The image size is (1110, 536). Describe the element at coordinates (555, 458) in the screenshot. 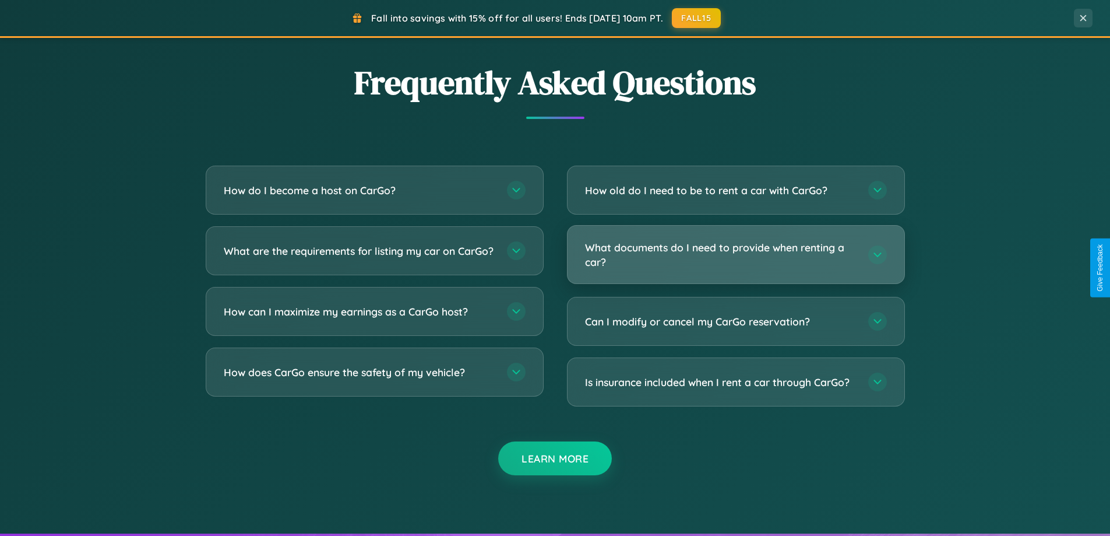

I see `button: Learn More` at that location.